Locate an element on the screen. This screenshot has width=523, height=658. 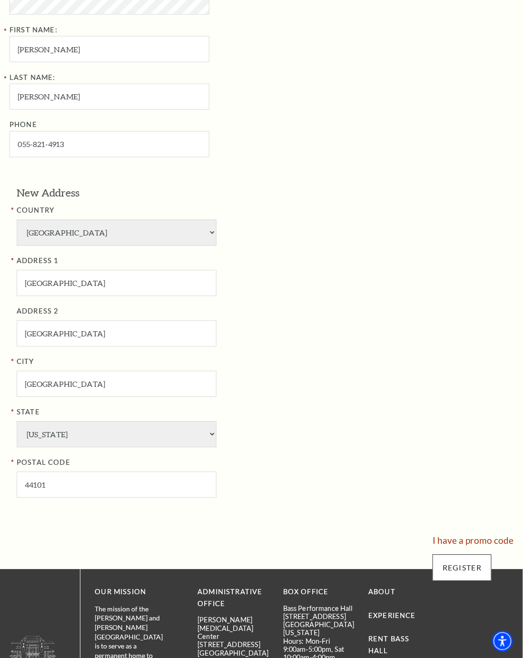
a: I have a promo code is located at coordinates (473, 541).